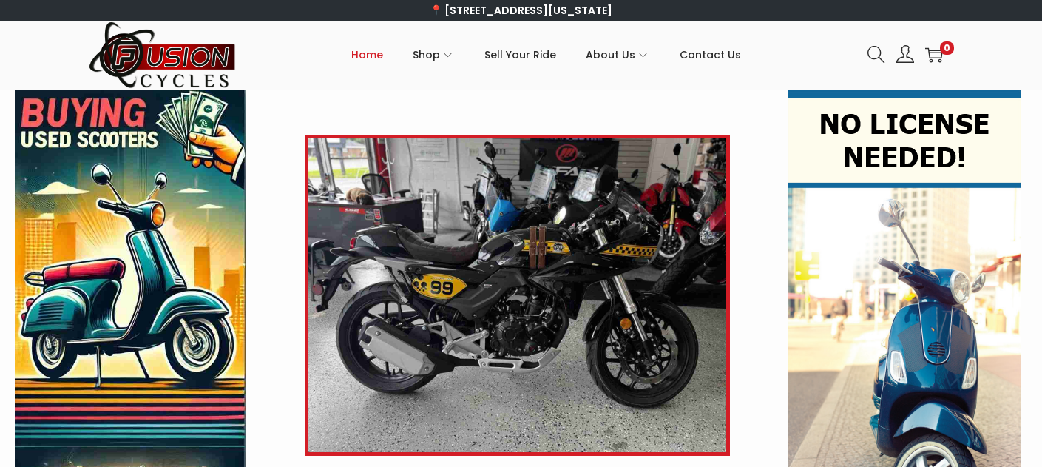  I want to click on span: Shop, so click(426, 55).